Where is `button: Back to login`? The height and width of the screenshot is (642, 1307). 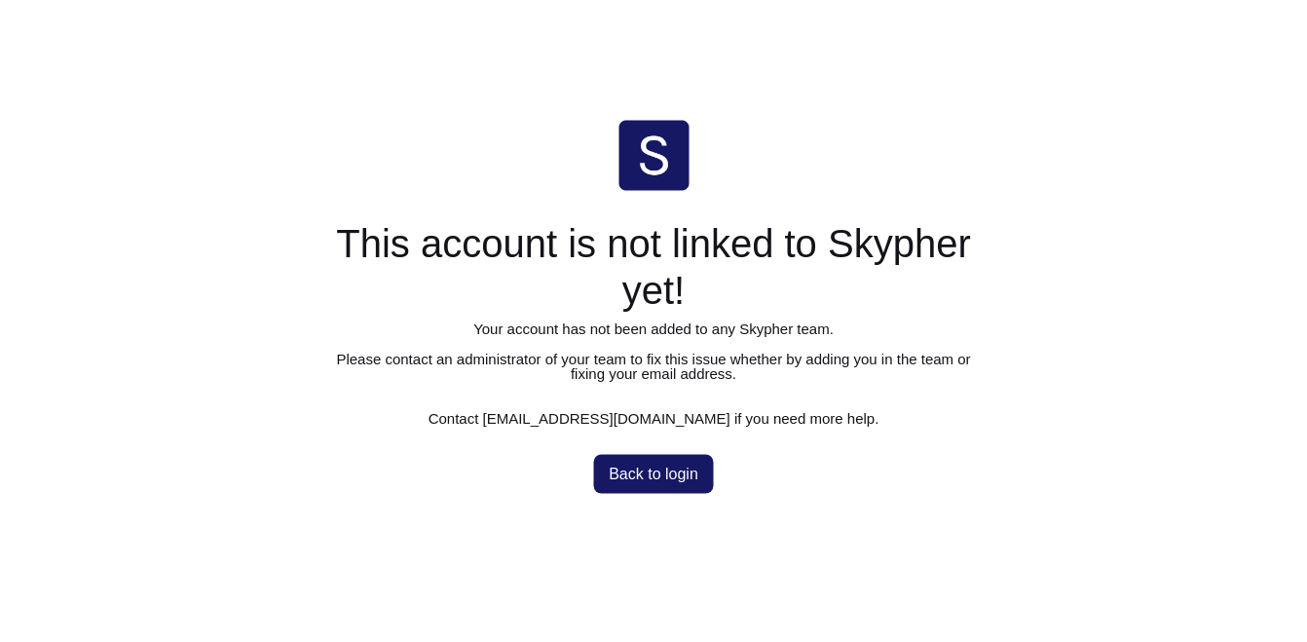
button: Back to login is located at coordinates (653, 473).